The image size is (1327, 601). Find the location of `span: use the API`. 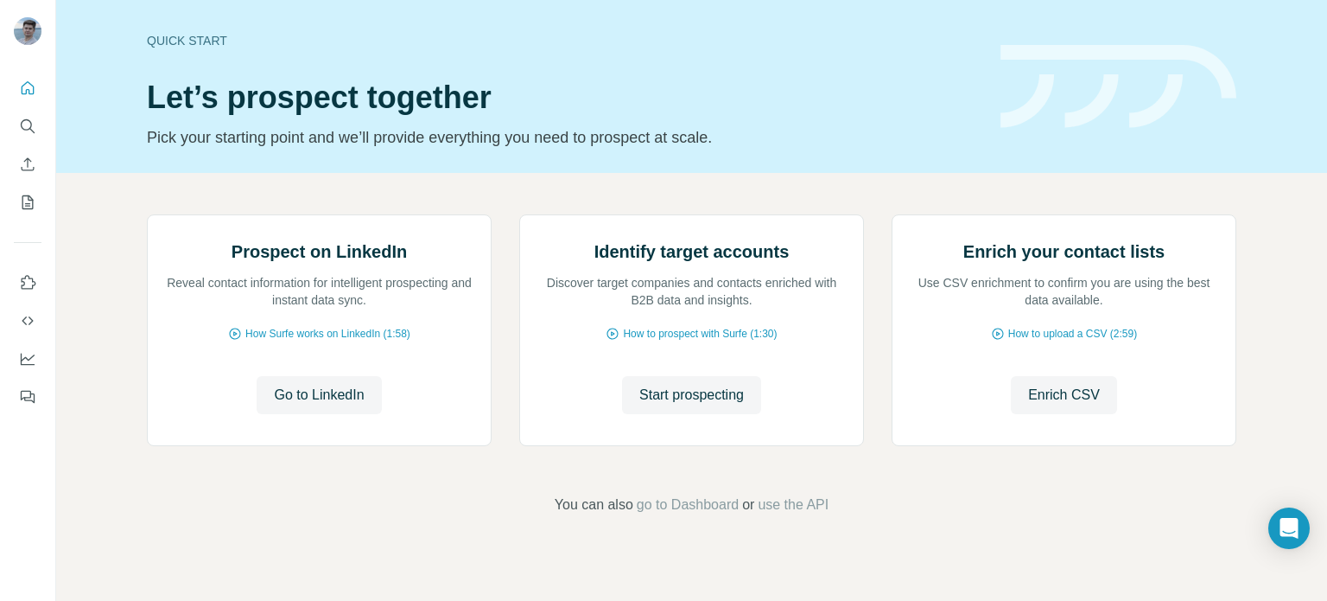

span: use the API is located at coordinates (793, 505).